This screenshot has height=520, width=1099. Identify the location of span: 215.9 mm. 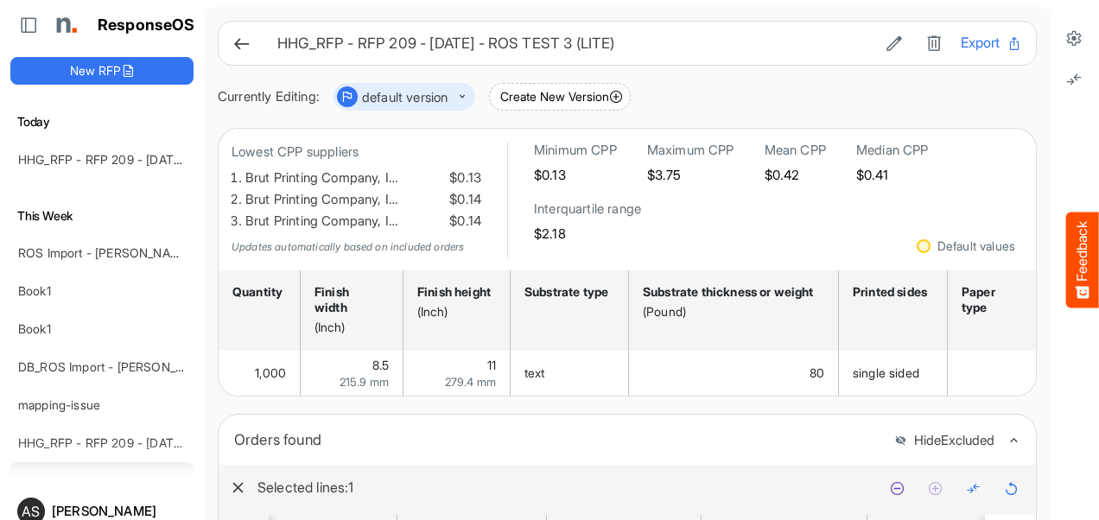
(364, 382).